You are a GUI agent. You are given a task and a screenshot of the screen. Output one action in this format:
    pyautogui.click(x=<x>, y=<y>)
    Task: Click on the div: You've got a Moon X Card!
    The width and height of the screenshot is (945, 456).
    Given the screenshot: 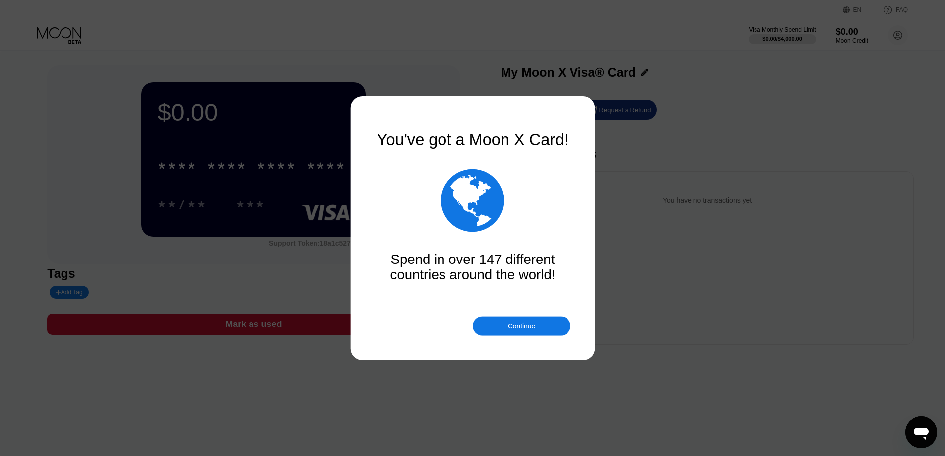 What is the action you would take?
    pyautogui.click(x=472, y=139)
    